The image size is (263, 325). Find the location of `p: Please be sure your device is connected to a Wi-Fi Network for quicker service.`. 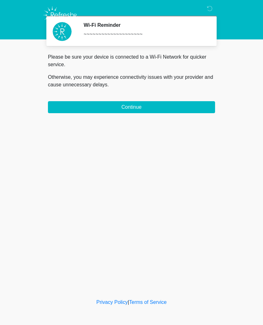

p: Please be sure your device is connected to a Wi-Fi Network for quicker service. is located at coordinates (132, 61).